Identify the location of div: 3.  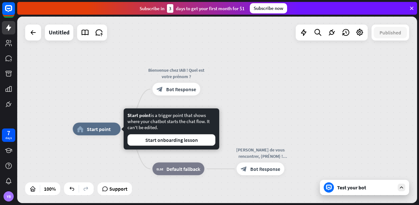
(170, 8).